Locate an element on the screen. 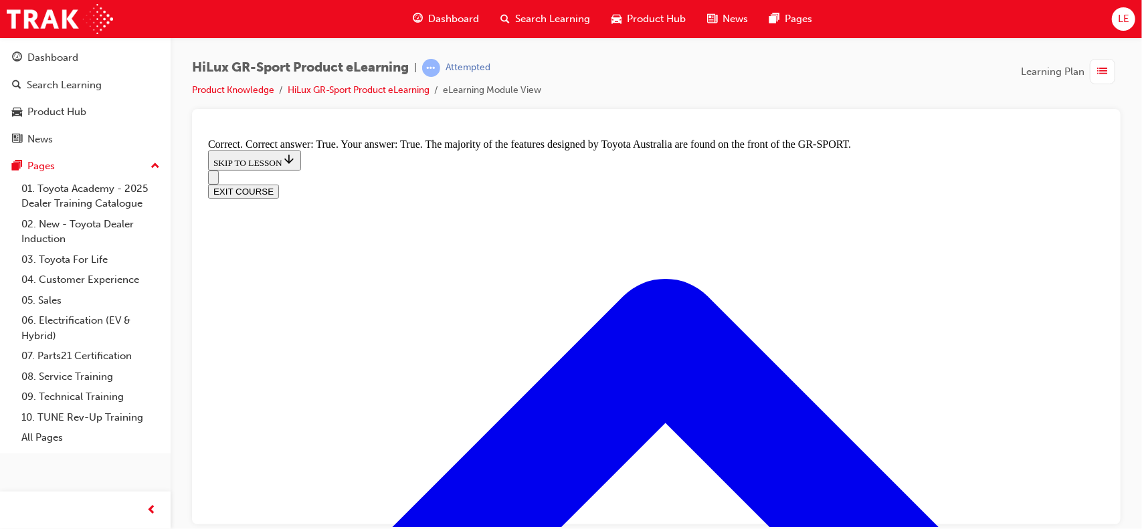 The height and width of the screenshot is (529, 1142). span: LE is located at coordinates (1123, 19).